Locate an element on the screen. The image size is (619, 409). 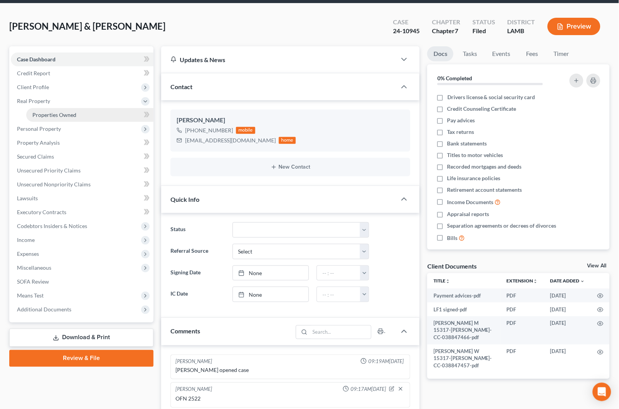
a: Events is located at coordinates (502, 54).